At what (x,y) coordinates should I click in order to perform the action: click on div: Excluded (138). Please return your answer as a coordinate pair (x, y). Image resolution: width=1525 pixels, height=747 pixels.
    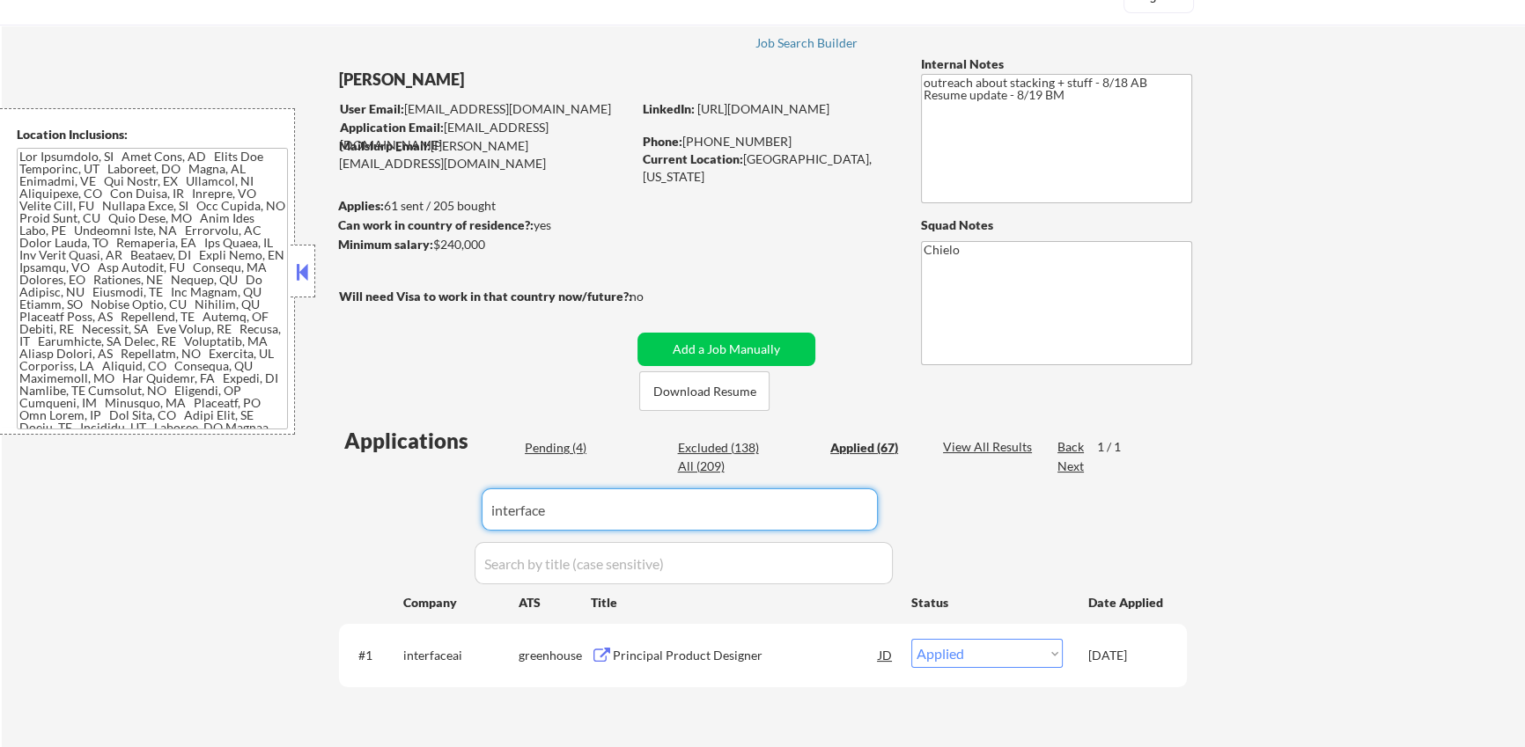
    Looking at the image, I should click on (721, 448).